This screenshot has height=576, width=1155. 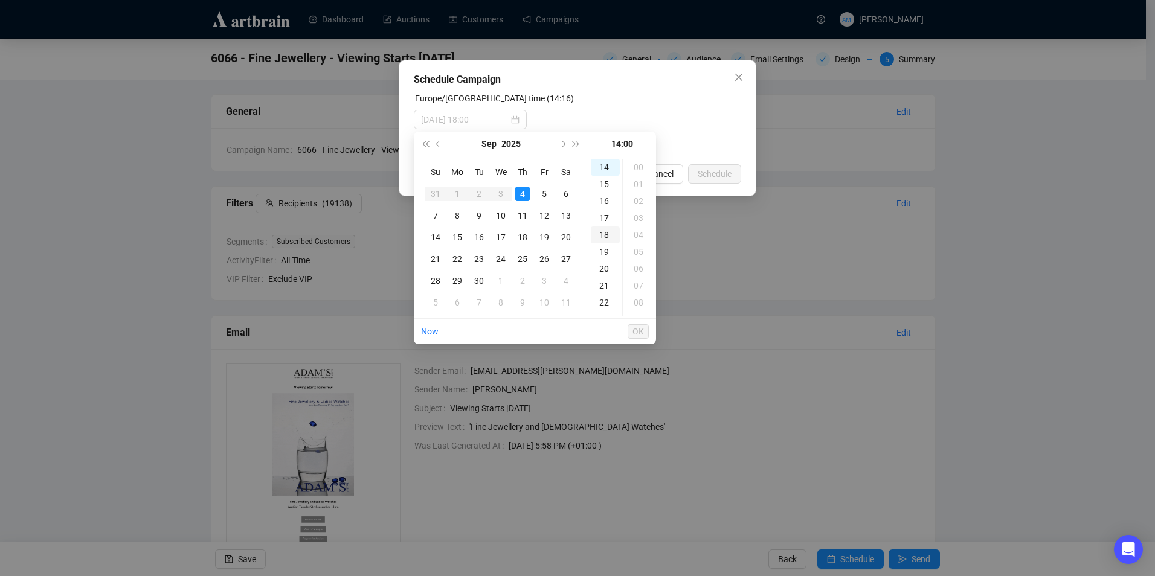 I want to click on td: 2025-09-24, so click(x=501, y=259).